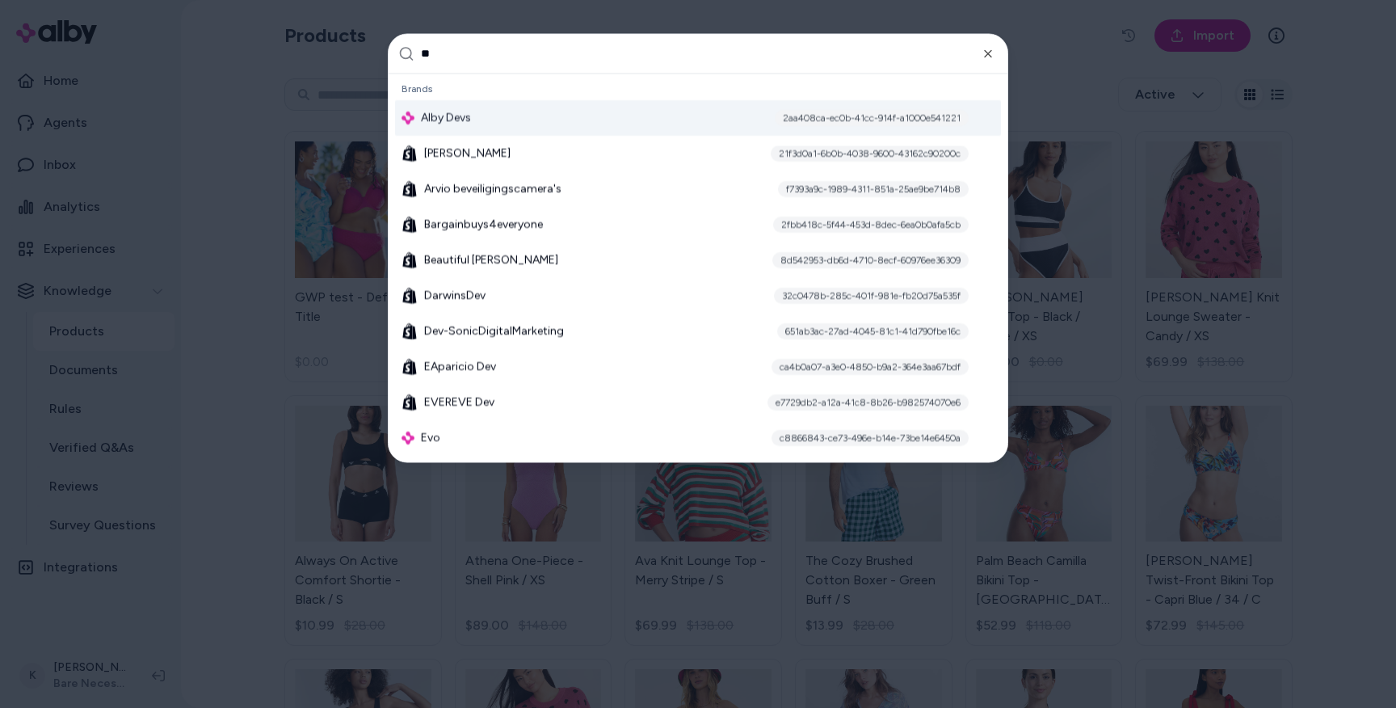  I want to click on span: Dev-SonicDigitalMarketing, so click(494, 330).